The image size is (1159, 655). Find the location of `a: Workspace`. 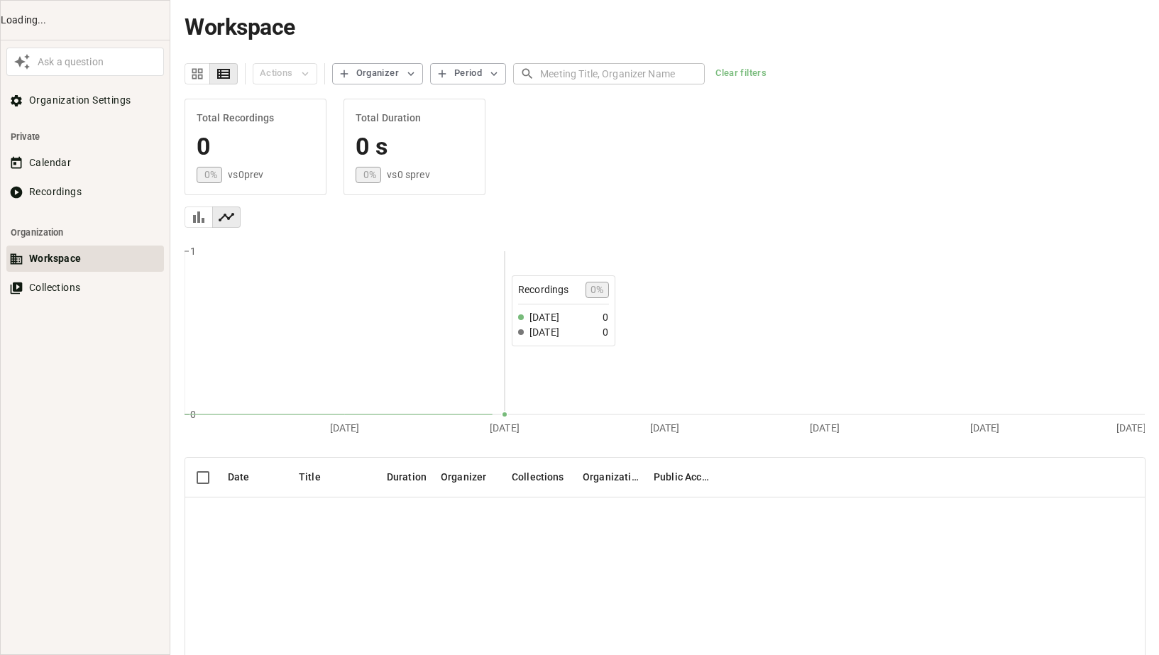

a: Workspace is located at coordinates (85, 258).